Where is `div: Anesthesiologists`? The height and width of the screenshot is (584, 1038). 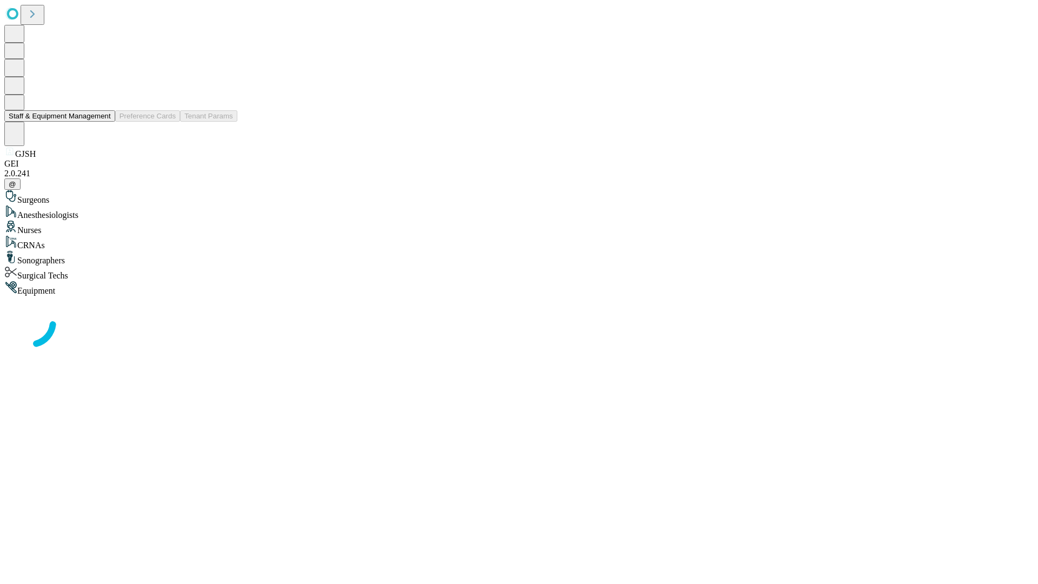 div: Anesthesiologists is located at coordinates (519, 212).